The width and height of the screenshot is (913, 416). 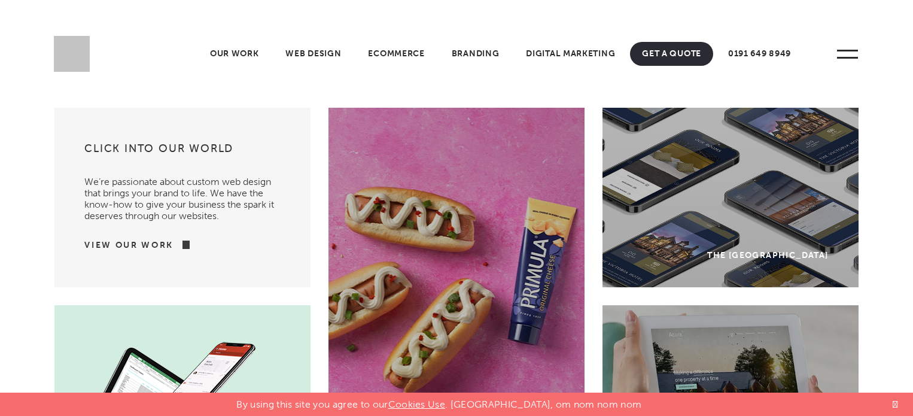 What do you see at coordinates (759, 54) in the screenshot?
I see `a: 0191 649 8949` at bounding box center [759, 54].